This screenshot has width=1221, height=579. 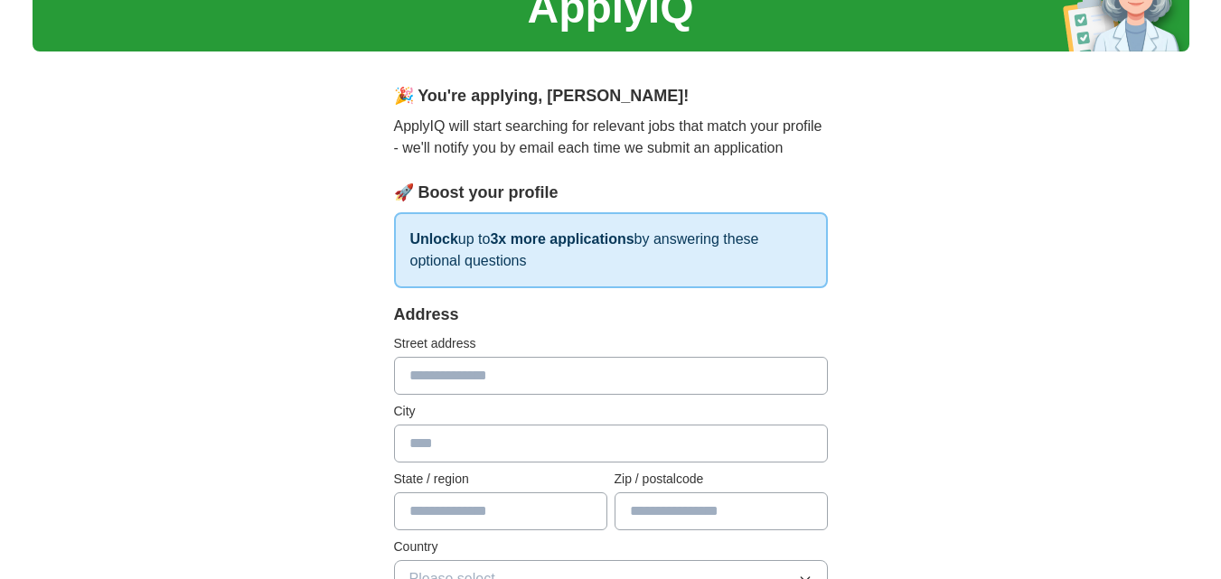 I want to click on p: ApplyIQ will start searching for relevant jobs that match your profile - we'll notify you by emai..., so click(x=611, y=137).